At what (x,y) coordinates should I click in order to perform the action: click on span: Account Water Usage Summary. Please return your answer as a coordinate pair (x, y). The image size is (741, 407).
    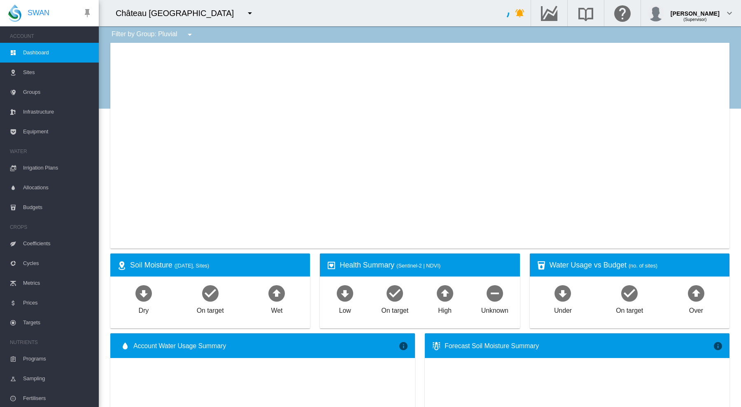
    Looking at the image, I should click on (266, 346).